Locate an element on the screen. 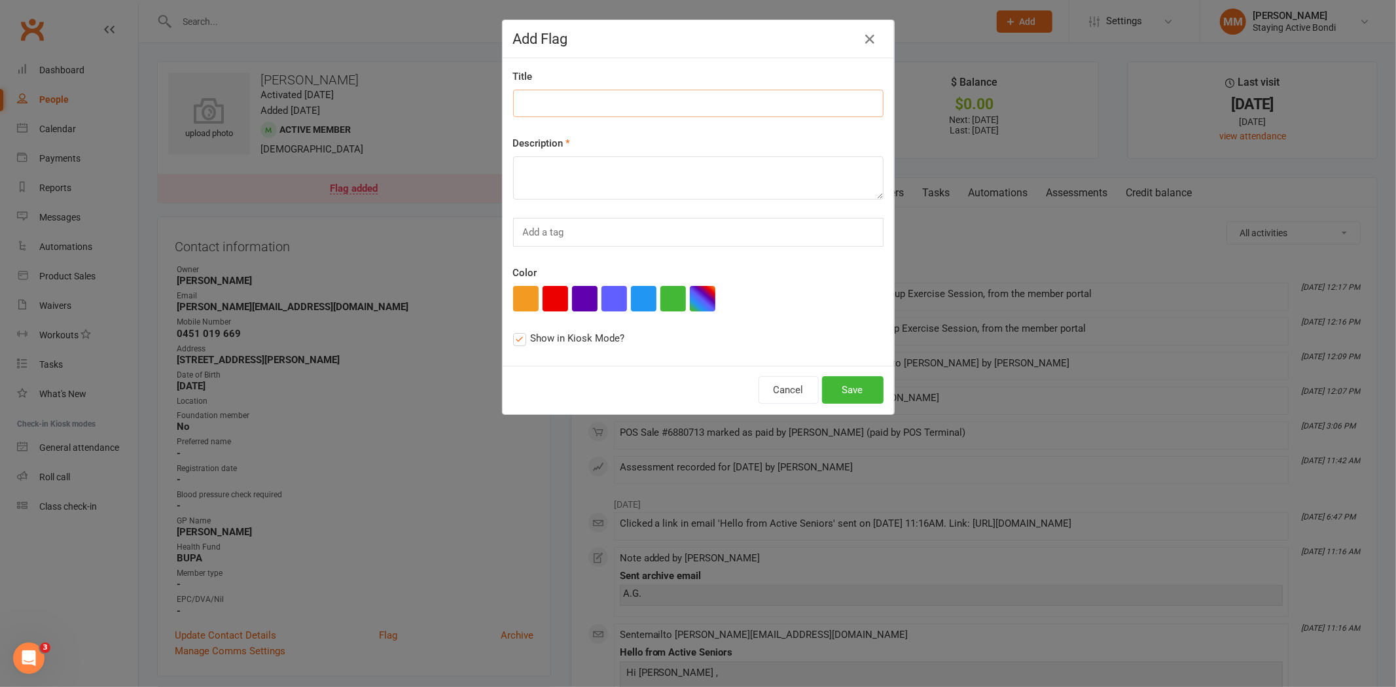  span: Show in Kiosk Mode? is located at coordinates (578, 337).